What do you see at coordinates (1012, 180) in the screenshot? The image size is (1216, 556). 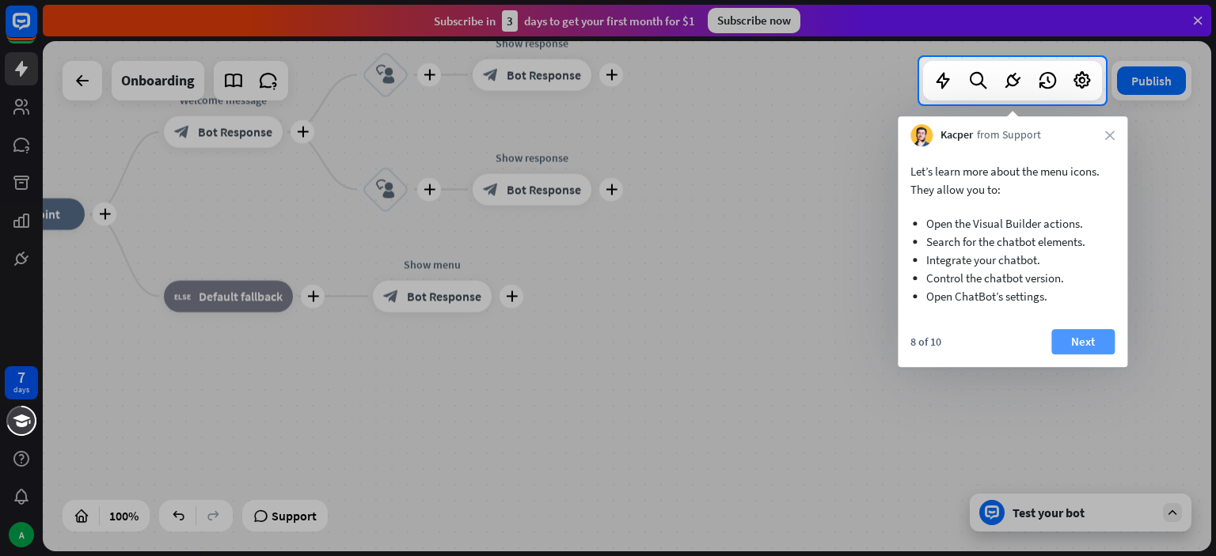 I see `p: Let’s learn more about the menu icons. They allow you to:` at bounding box center [1012, 180].